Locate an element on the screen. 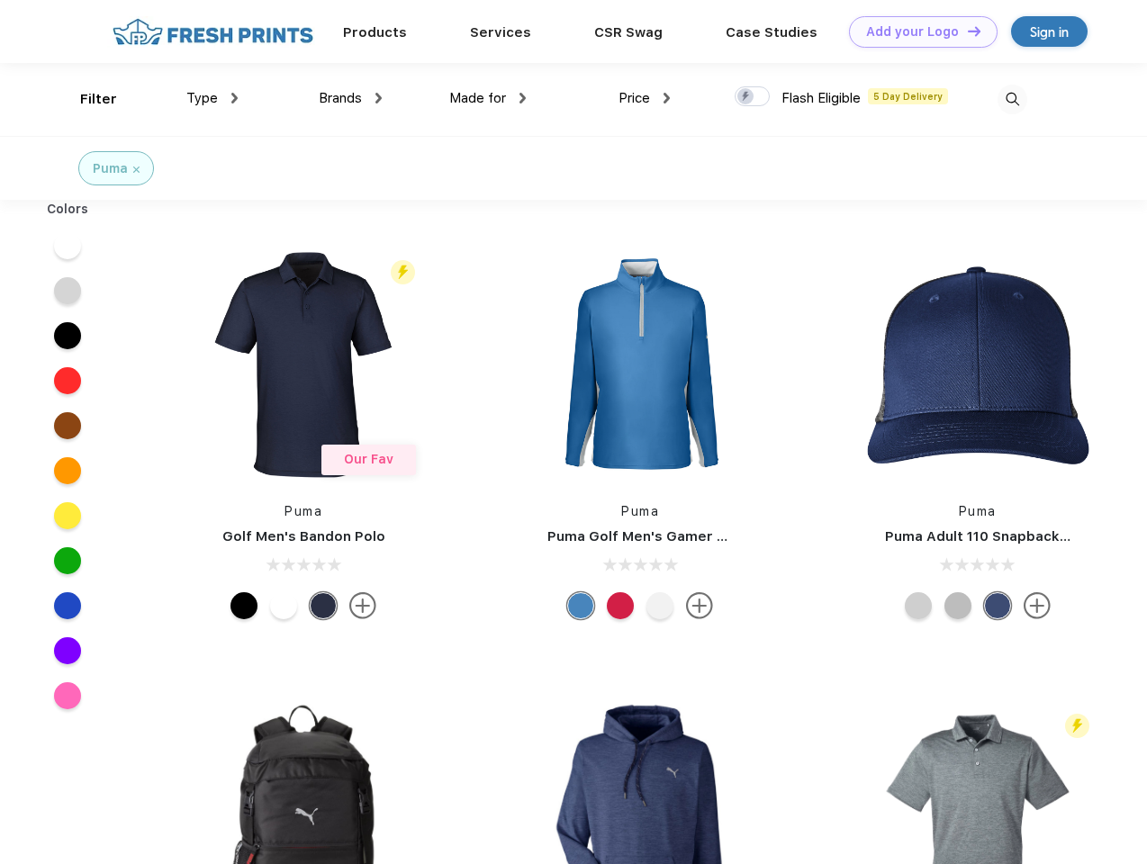  span: Made for is located at coordinates (477, 98).